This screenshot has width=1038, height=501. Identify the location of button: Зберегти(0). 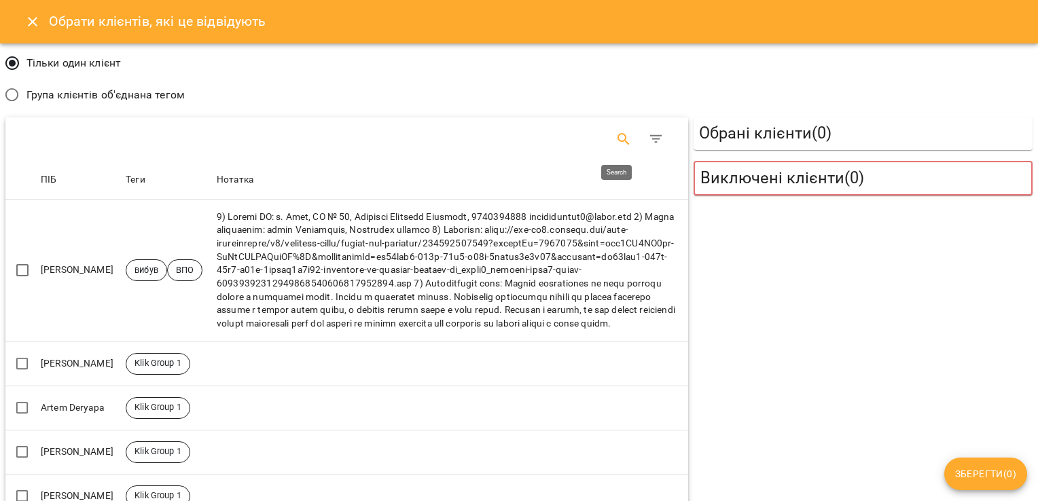
(986, 474).